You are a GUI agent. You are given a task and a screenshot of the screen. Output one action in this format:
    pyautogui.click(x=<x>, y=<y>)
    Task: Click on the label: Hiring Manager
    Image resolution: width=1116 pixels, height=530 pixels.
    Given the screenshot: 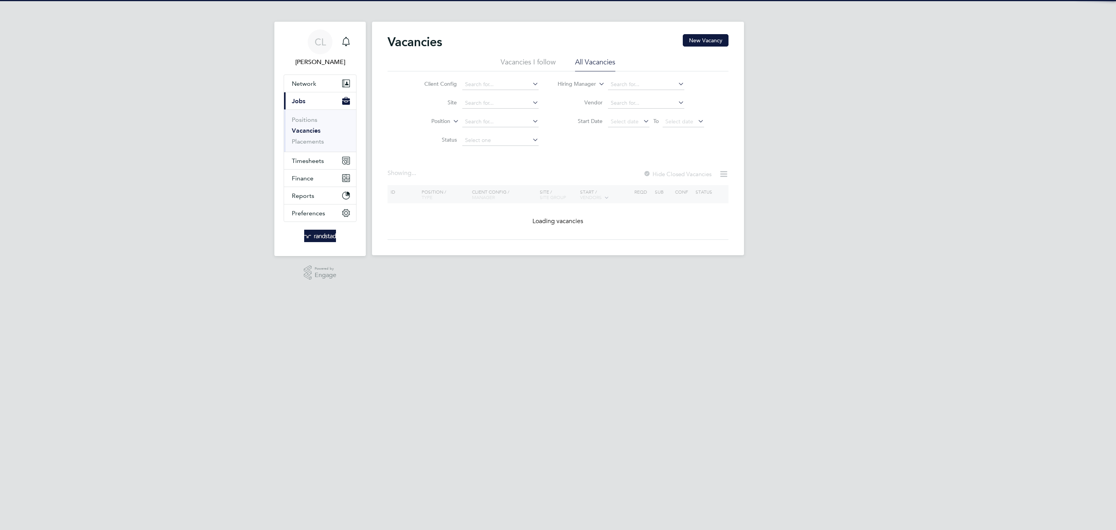 What is the action you would take?
    pyautogui.click(x=574, y=84)
    